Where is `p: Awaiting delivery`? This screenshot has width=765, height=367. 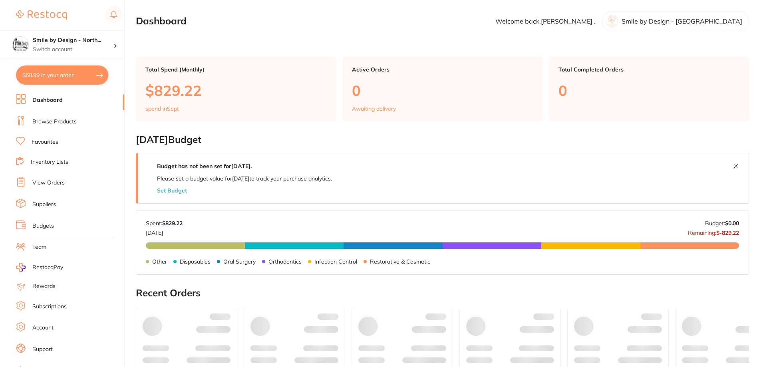 p: Awaiting delivery is located at coordinates (374, 109).